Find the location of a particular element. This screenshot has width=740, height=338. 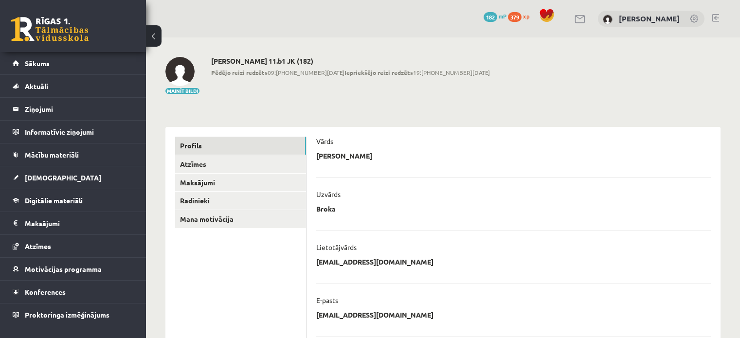

span: Atzīmes is located at coordinates (38, 246).